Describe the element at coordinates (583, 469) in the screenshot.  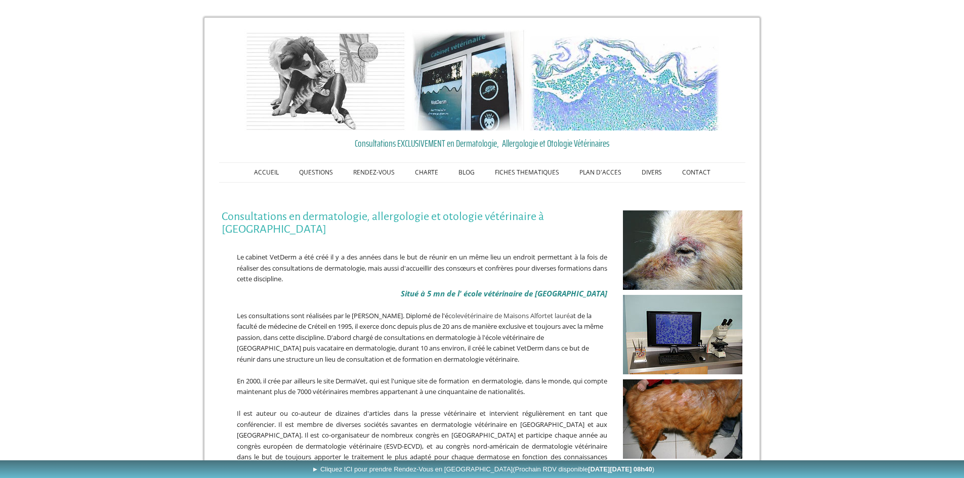
I see `span: (Prochain RDV disponible )` at that location.